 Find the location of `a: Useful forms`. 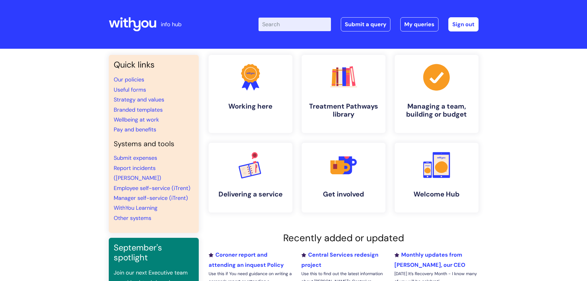

a: Useful forms is located at coordinates (130, 90).